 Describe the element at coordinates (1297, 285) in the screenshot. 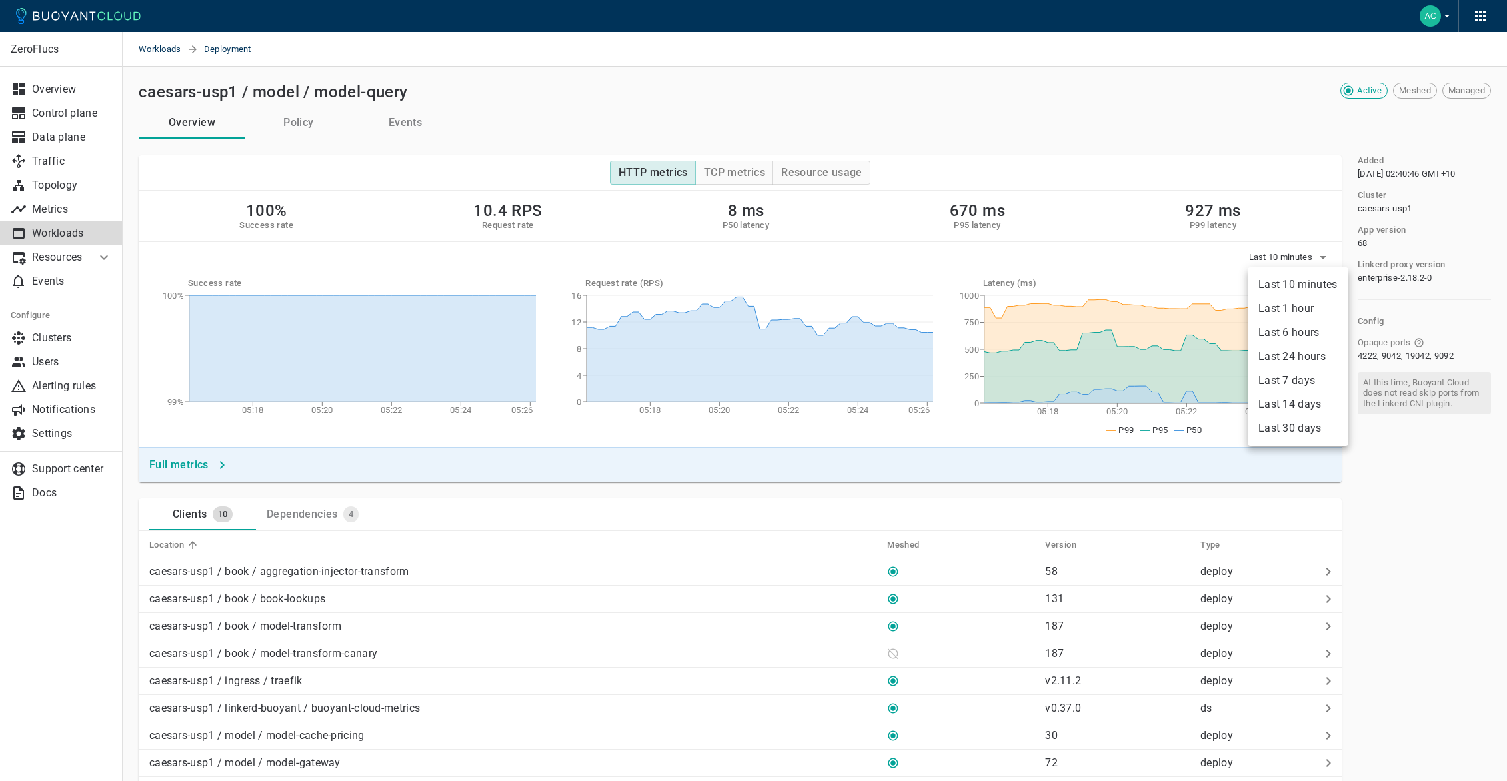

I see `li: Last 10 minutes` at that location.